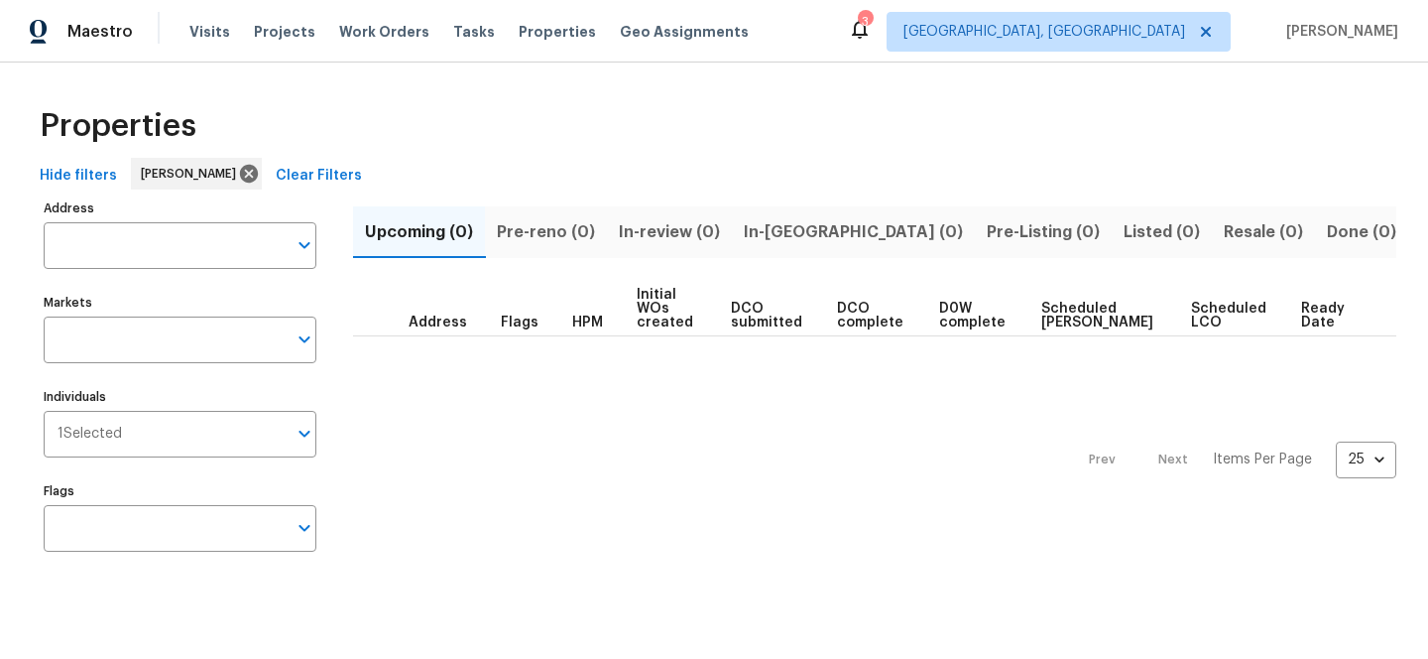  What do you see at coordinates (285, 32) in the screenshot?
I see `span: Projects` at bounding box center [285, 32].